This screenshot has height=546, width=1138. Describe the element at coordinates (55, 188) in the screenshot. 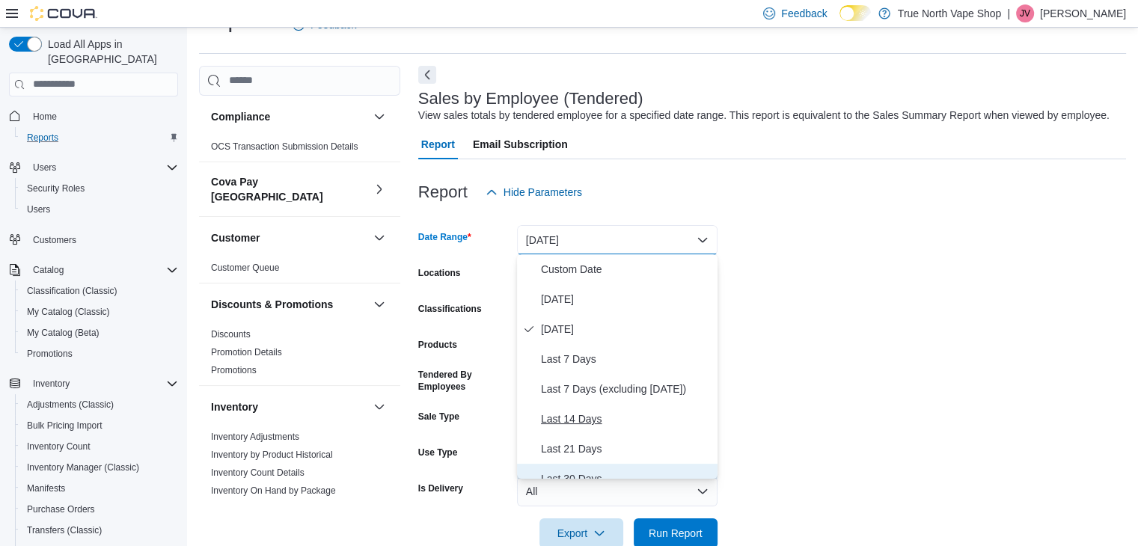

I see `span: Security Roles` at that location.